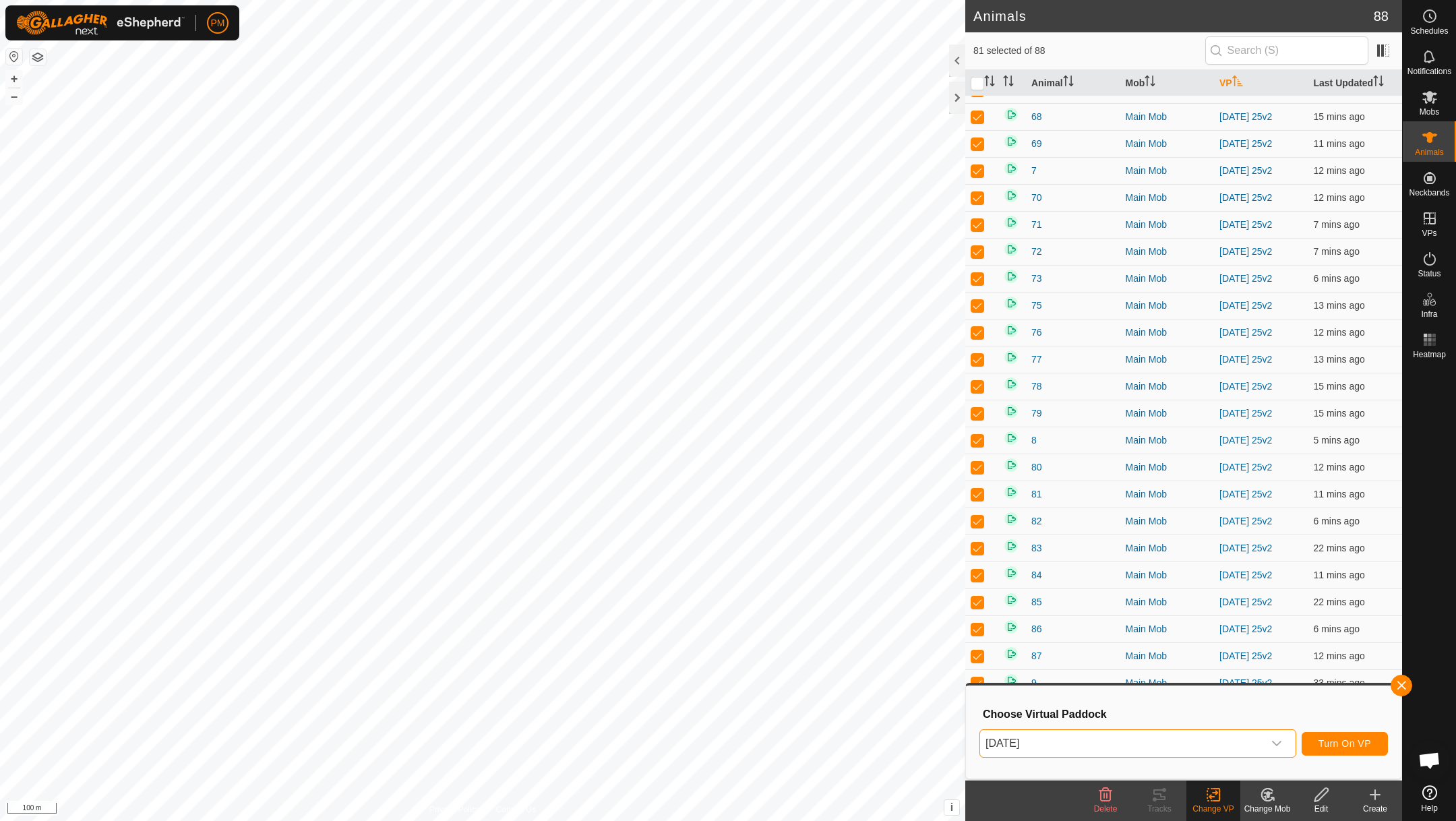 This screenshot has height=821, width=1456. I want to click on span: Notifications, so click(1430, 72).